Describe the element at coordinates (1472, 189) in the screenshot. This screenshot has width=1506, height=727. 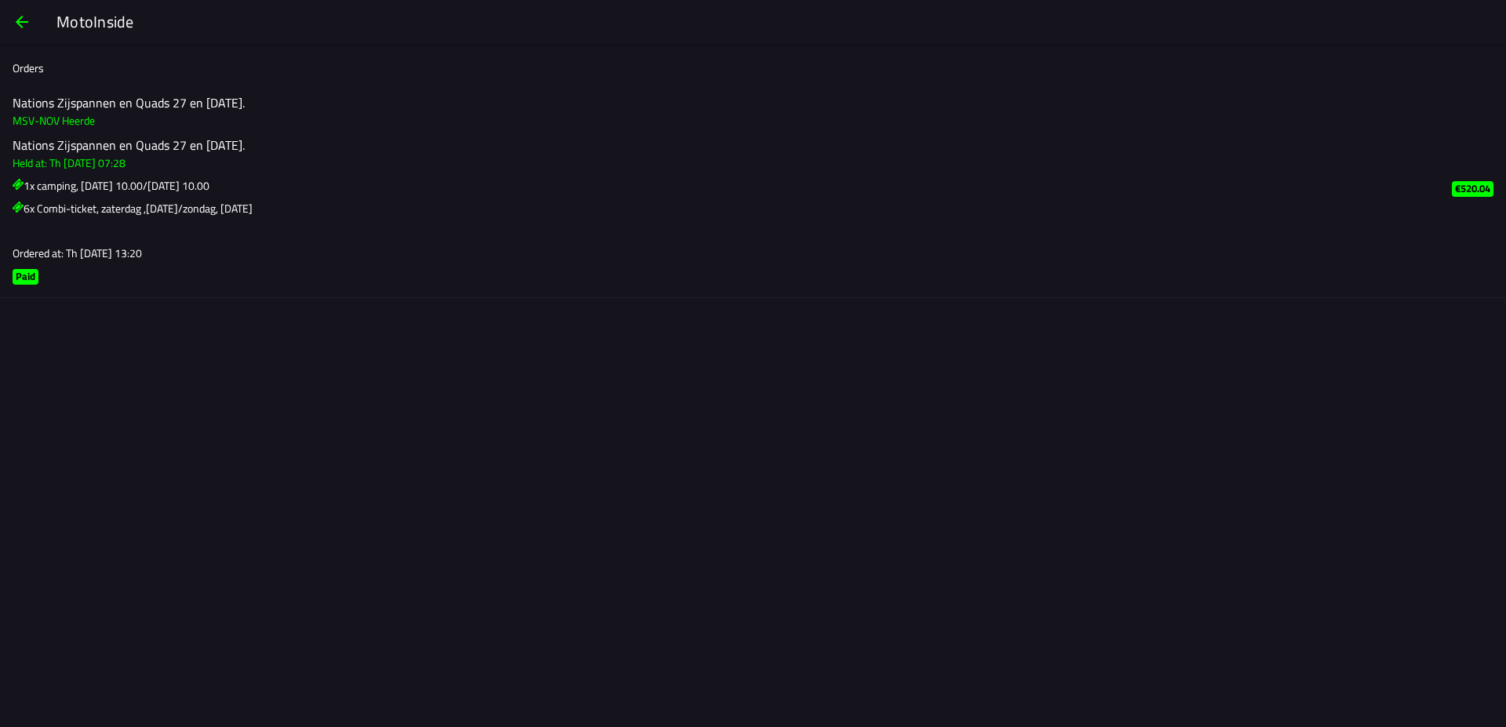
I see `ion-badge: €520.04` at that location.